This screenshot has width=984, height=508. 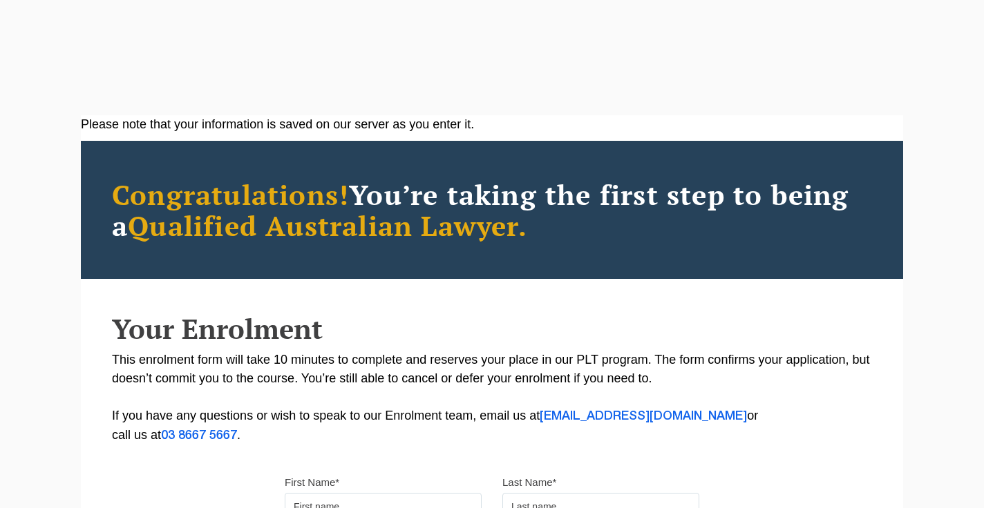 What do you see at coordinates (230, 194) in the screenshot?
I see `span: Congratulations!` at bounding box center [230, 194].